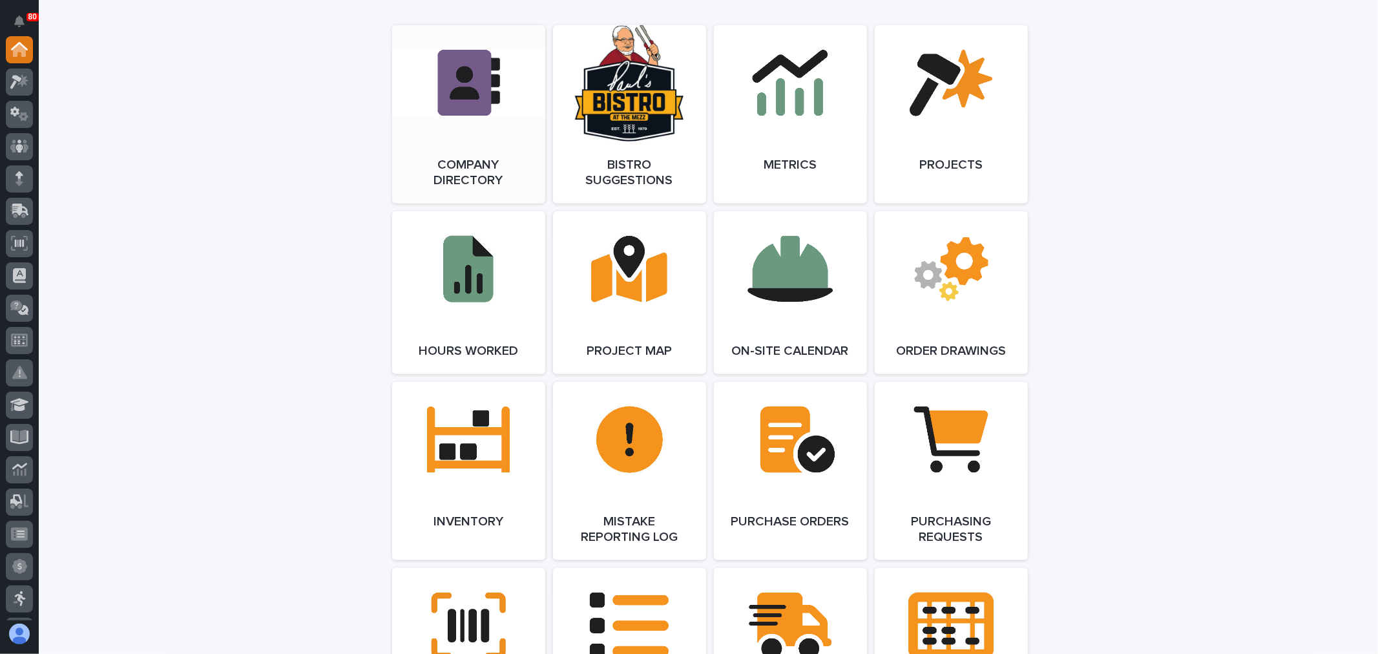 The height and width of the screenshot is (654, 1378). I want to click on a: Company Directory, so click(468, 114).